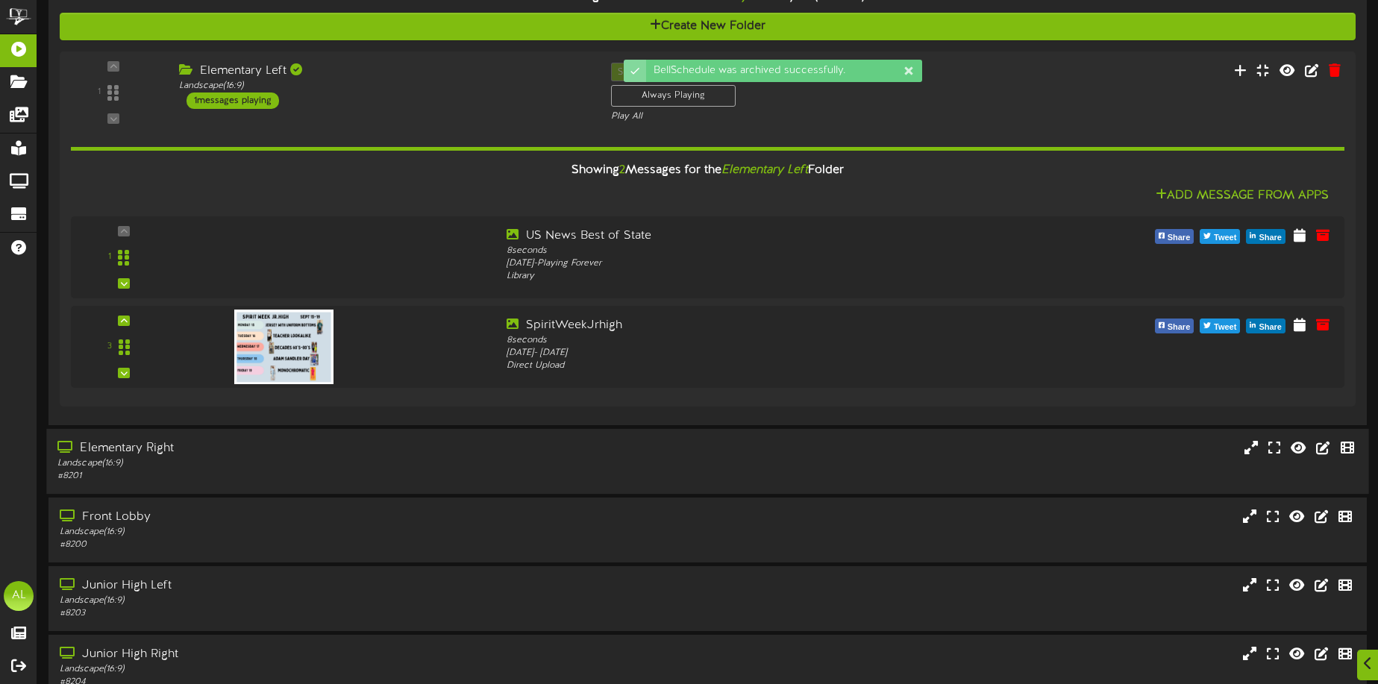 Image resolution: width=1378 pixels, height=684 pixels. Describe the element at coordinates (909, 71) in the screenshot. I see `div: Dismiss this notification` at that location.